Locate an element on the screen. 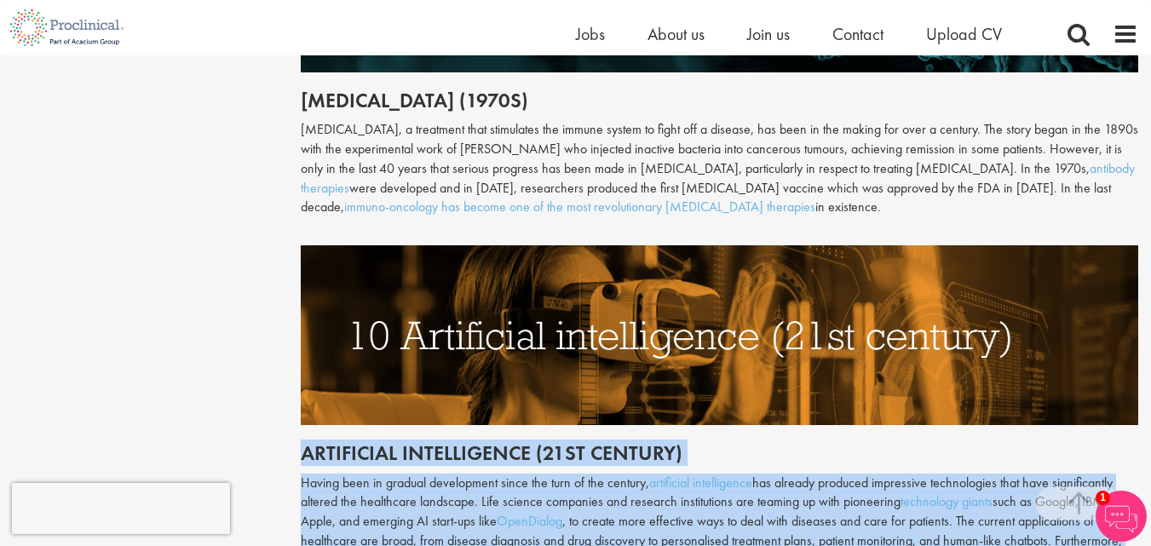  a: antibody therapies is located at coordinates (718, 178).